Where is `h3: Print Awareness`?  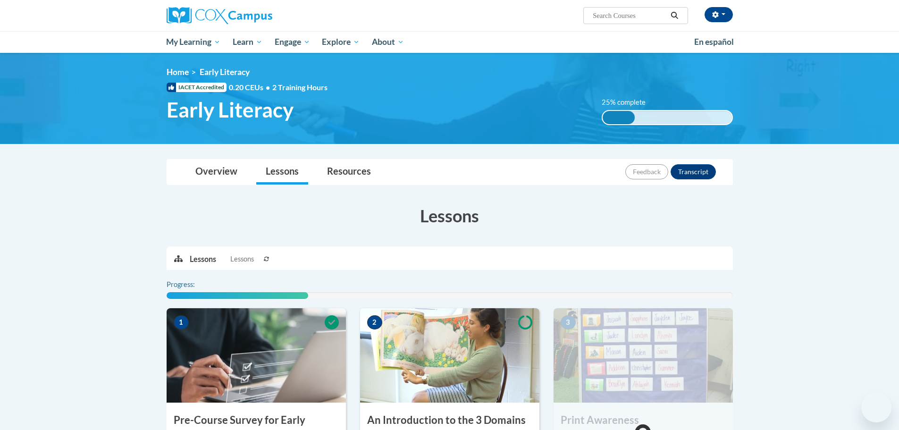
h3: Print Awareness is located at coordinates (643, 420).